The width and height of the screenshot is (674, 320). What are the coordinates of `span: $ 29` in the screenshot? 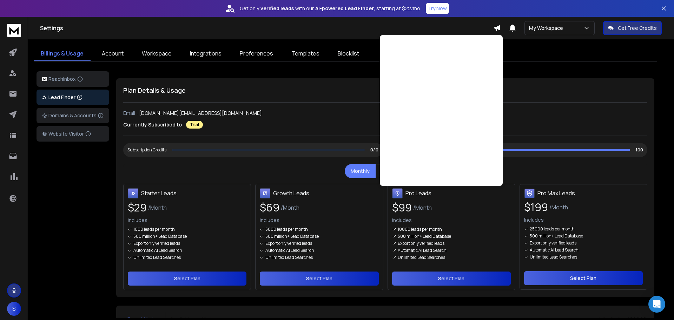 It's located at (137, 207).